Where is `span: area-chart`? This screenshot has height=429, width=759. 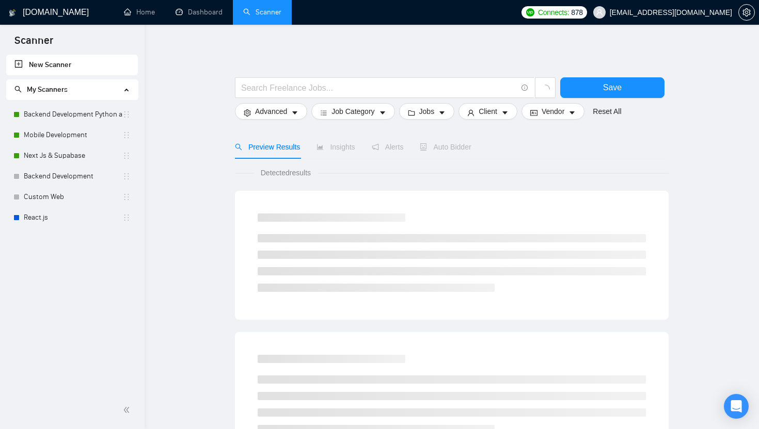 span: area-chart is located at coordinates (320, 147).